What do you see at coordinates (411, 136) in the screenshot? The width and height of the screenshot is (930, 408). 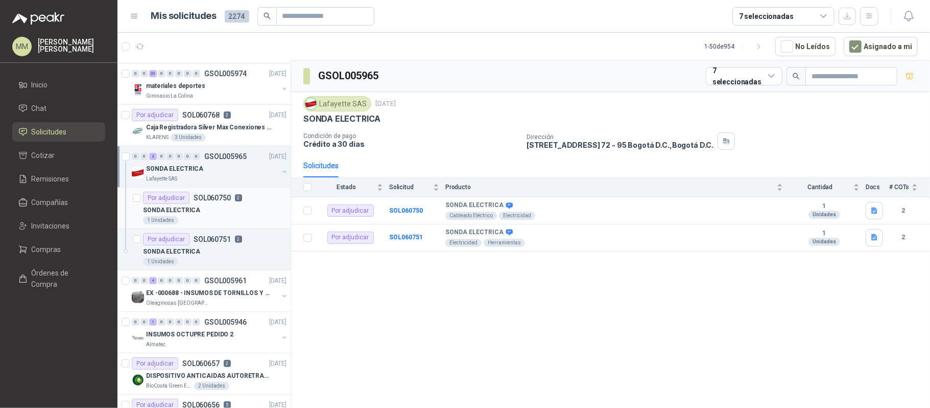 I see `p: Condición de pago` at bounding box center [411, 136].